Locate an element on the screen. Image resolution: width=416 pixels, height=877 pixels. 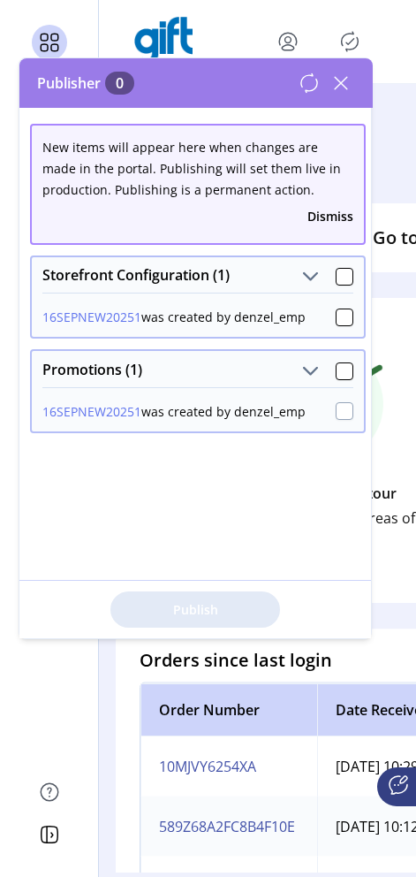
span: 0 is located at coordinates (119, 83).